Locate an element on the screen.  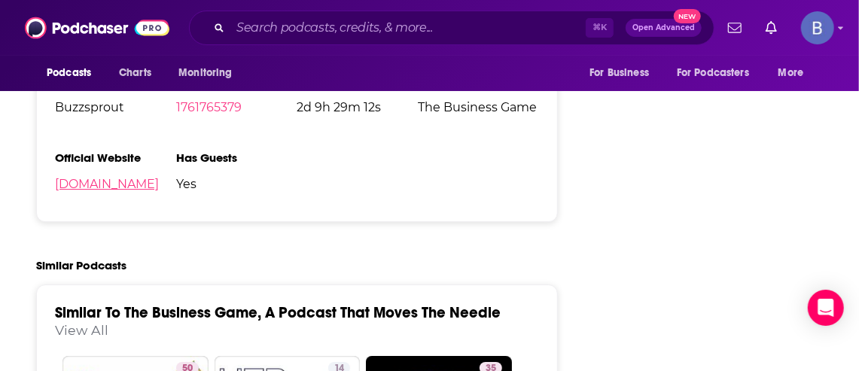
span: New is located at coordinates (688, 16).